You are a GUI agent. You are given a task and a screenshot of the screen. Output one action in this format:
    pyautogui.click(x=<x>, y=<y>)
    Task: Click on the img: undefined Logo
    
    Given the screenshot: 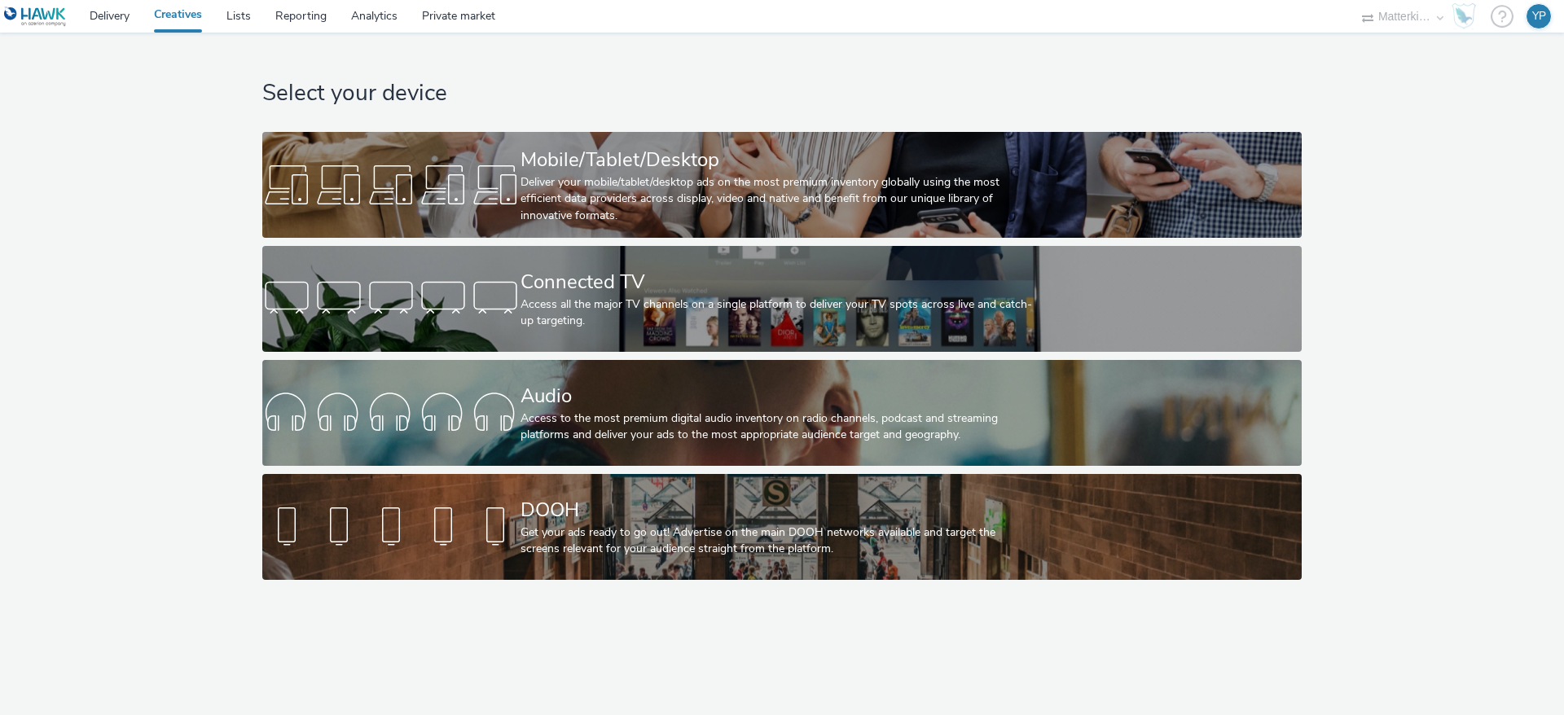 What is the action you would take?
    pyautogui.click(x=35, y=16)
    